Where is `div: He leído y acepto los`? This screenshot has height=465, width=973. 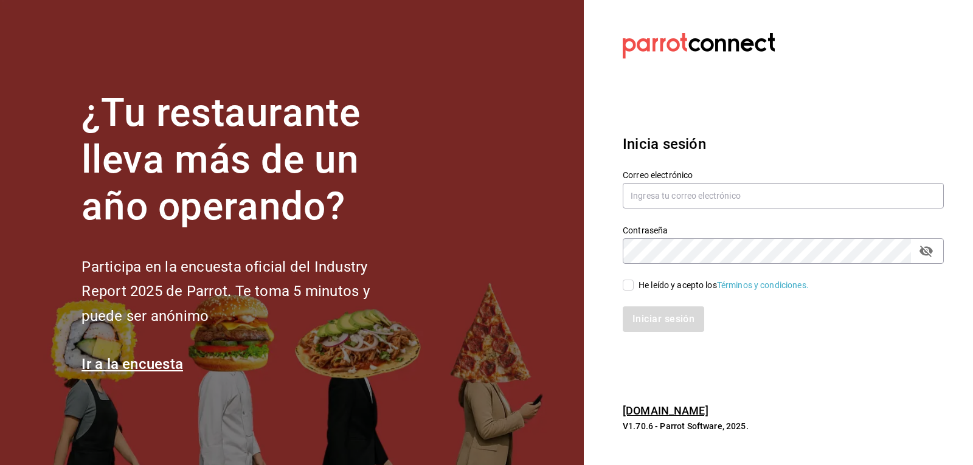
div: He leído y acepto los is located at coordinates (724, 285).